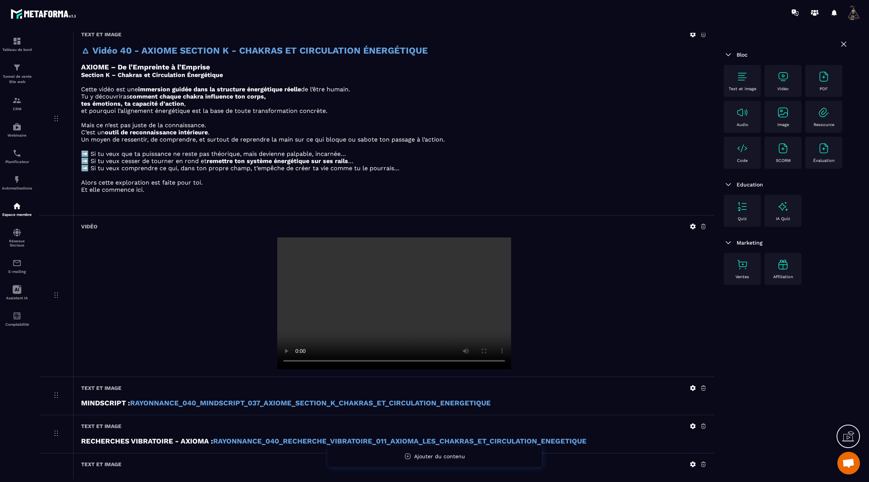  What do you see at coordinates (146, 67) in the screenshot?
I see `strong: AXIOME – De l’Empreinte à l’Emprise` at bounding box center [146, 67].